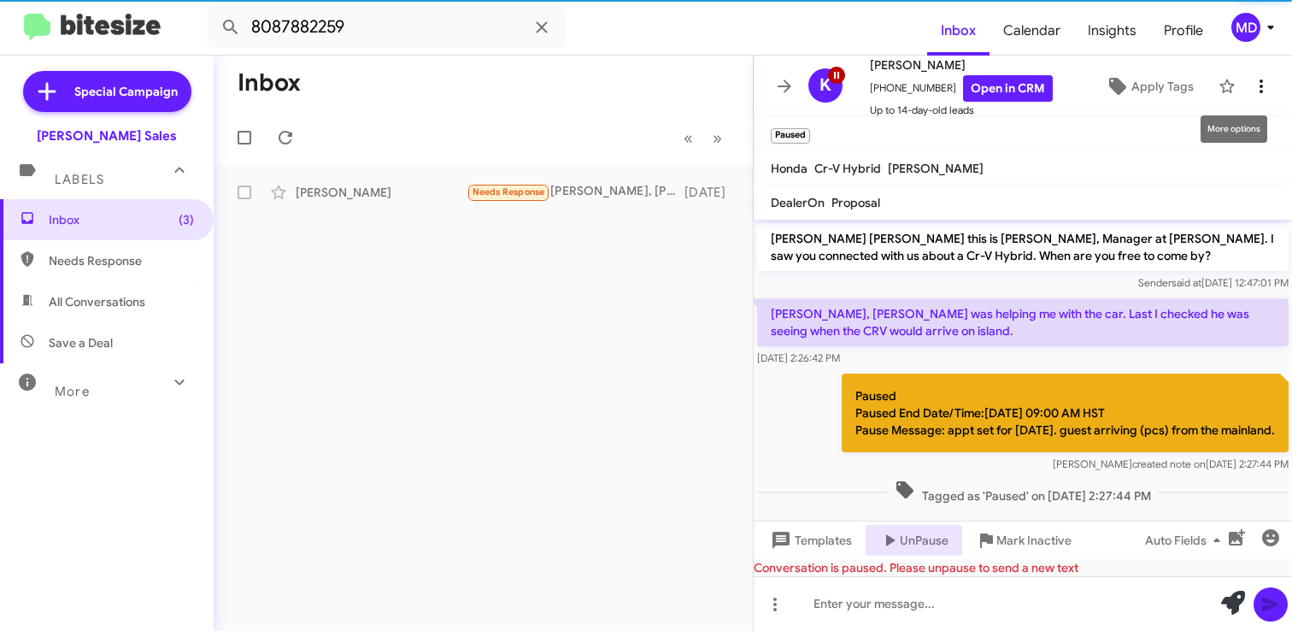  Describe the element at coordinates (913, 540) in the screenshot. I see `button: UnPause` at that location.